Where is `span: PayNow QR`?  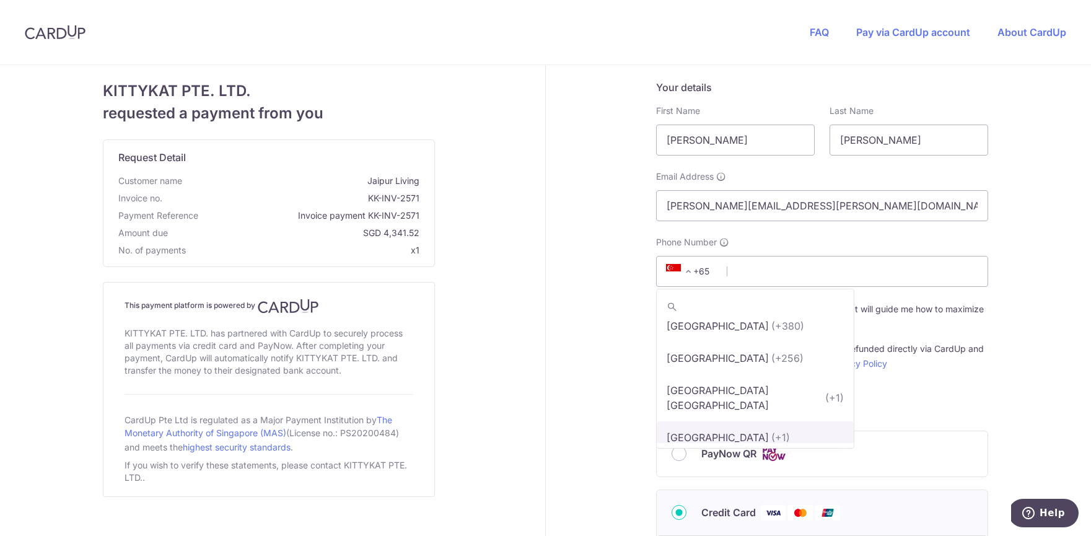
span: PayNow QR is located at coordinates (728, 453).